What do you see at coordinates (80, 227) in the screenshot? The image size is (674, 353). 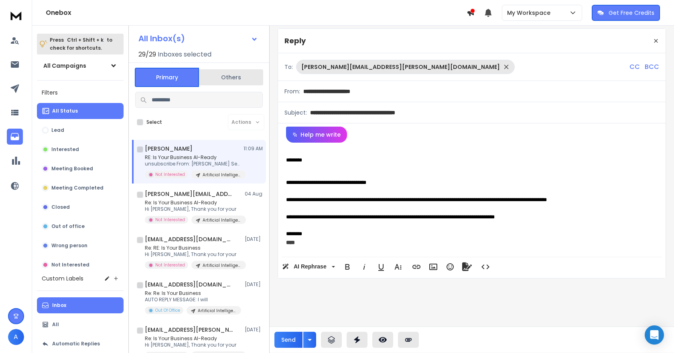 I see `button: Out of office` at bounding box center [80, 227].